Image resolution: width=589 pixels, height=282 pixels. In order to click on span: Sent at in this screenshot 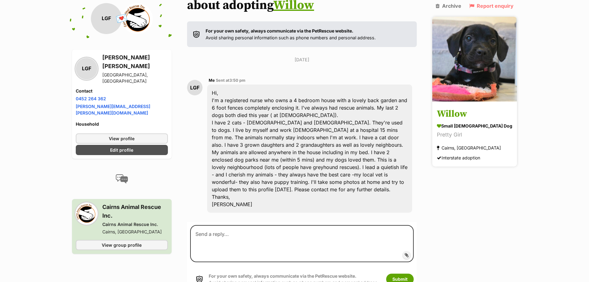, I will do `click(231, 80)`.